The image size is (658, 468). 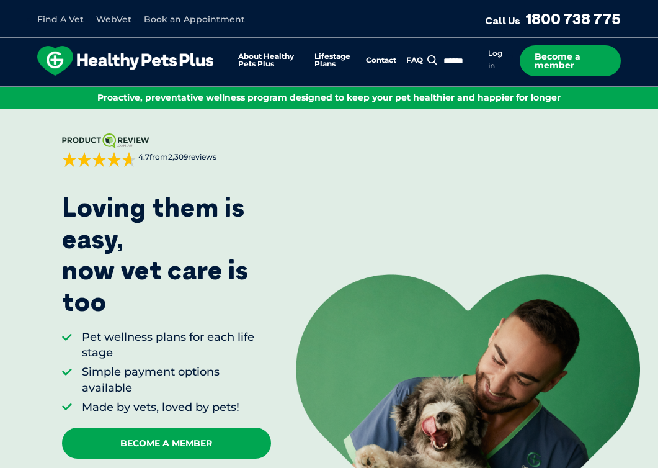 I want to click on a: Lifestage Plans, so click(x=335, y=60).